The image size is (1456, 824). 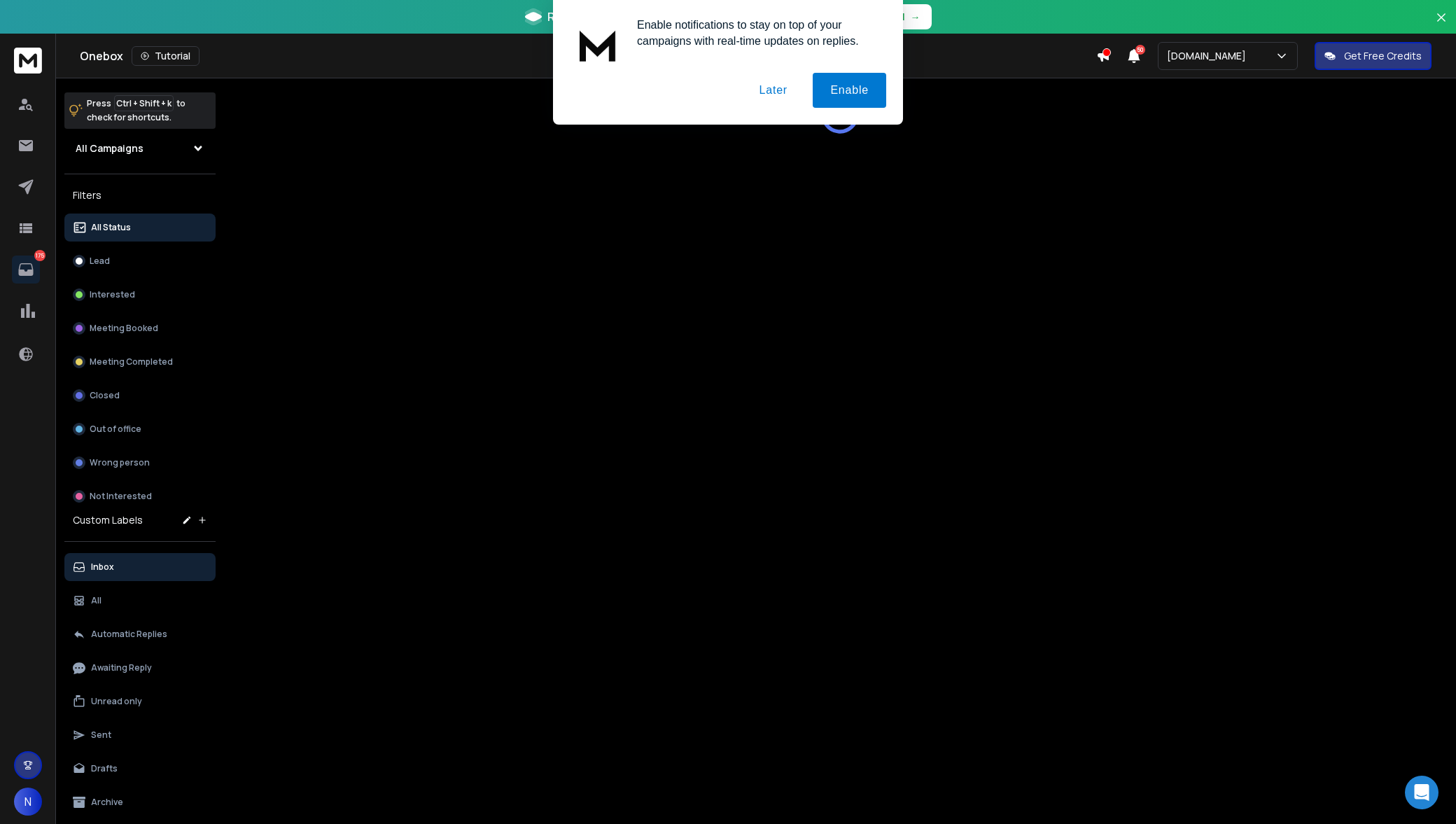 What do you see at coordinates (110, 228) in the screenshot?
I see `p: All Status` at bounding box center [110, 228].